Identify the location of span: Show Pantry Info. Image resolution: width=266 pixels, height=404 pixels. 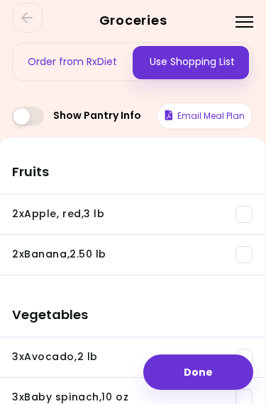
(97, 116).